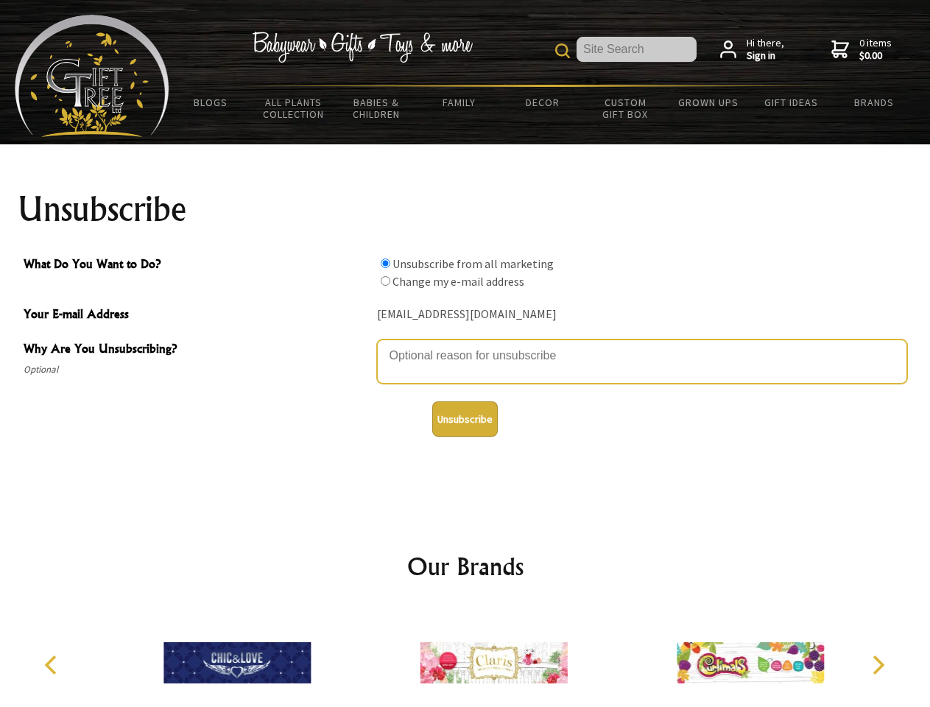 The height and width of the screenshot is (707, 930). I want to click on img: Babyware - Gifts - Toys and more..., so click(92, 76).